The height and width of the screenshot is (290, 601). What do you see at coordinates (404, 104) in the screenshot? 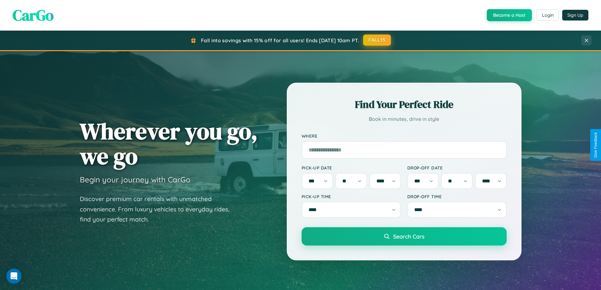
I see `h2: Find Your Perfect Ride` at bounding box center [404, 104].